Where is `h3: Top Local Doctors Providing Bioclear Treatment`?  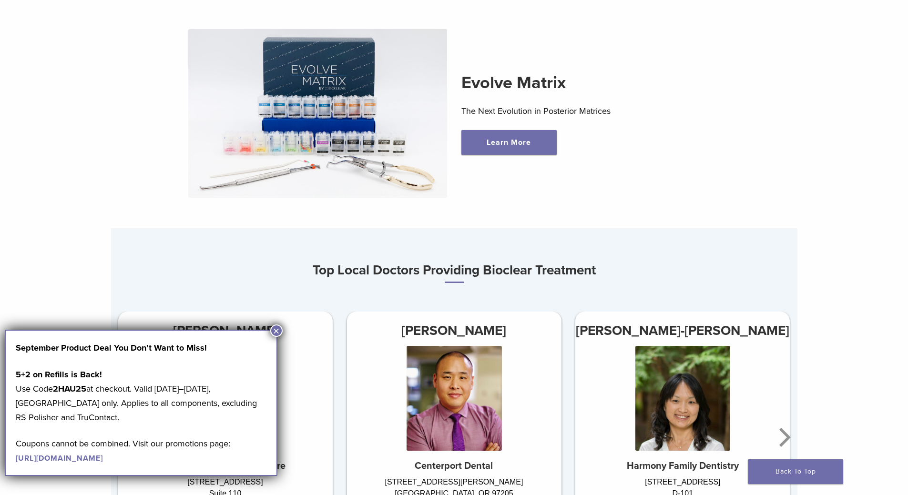 h3: Top Local Doctors Providing Bioclear Treatment is located at coordinates (454, 271).